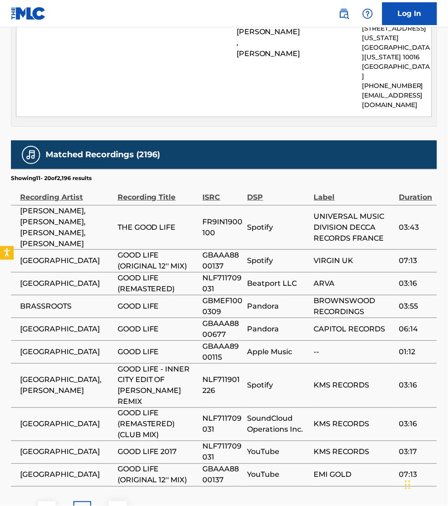 This screenshot has height=506, width=448. What do you see at coordinates (416, 352) in the screenshot?
I see `span: 01:12` at bounding box center [416, 352].